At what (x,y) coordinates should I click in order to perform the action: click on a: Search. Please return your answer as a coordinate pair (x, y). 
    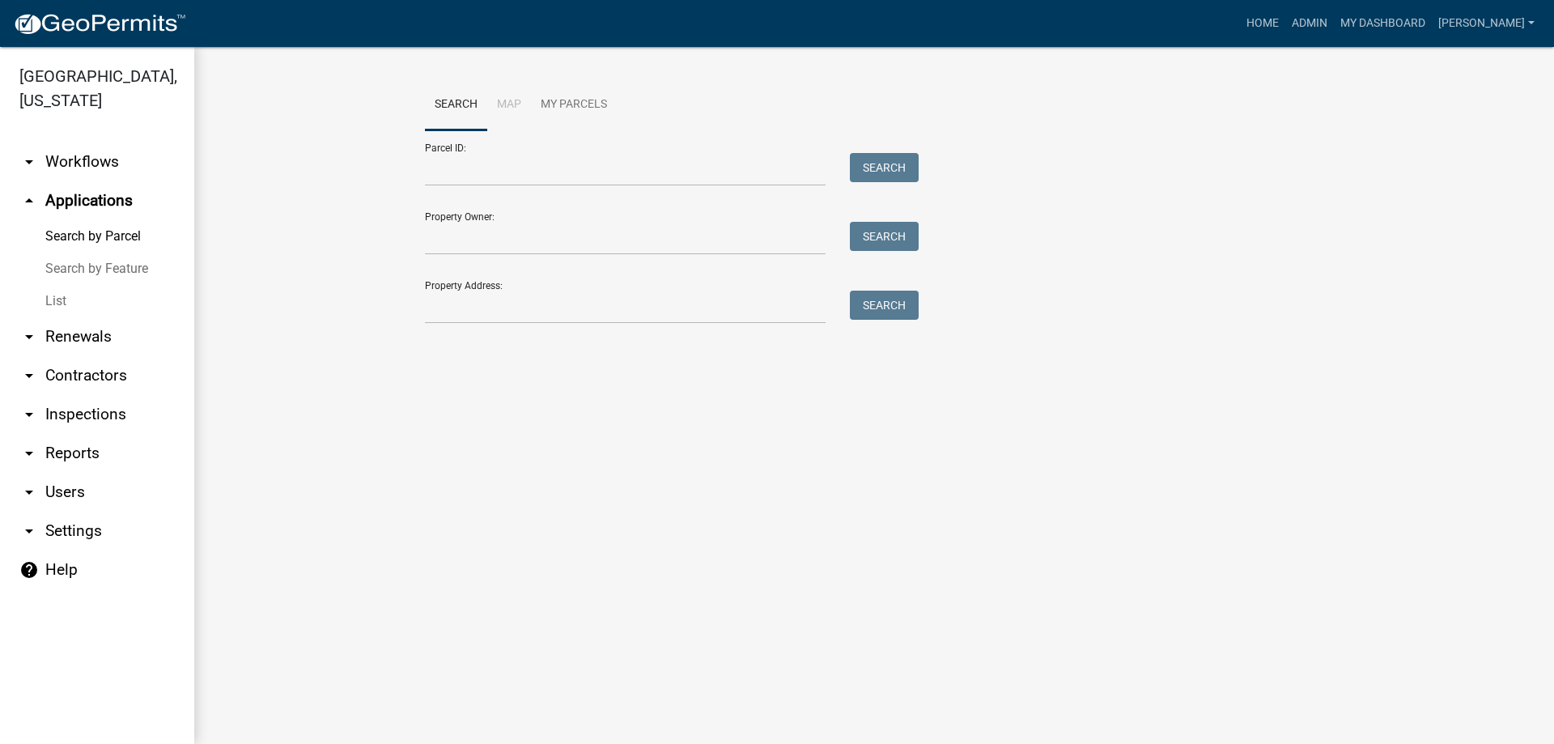
    Looking at the image, I should click on (456, 105).